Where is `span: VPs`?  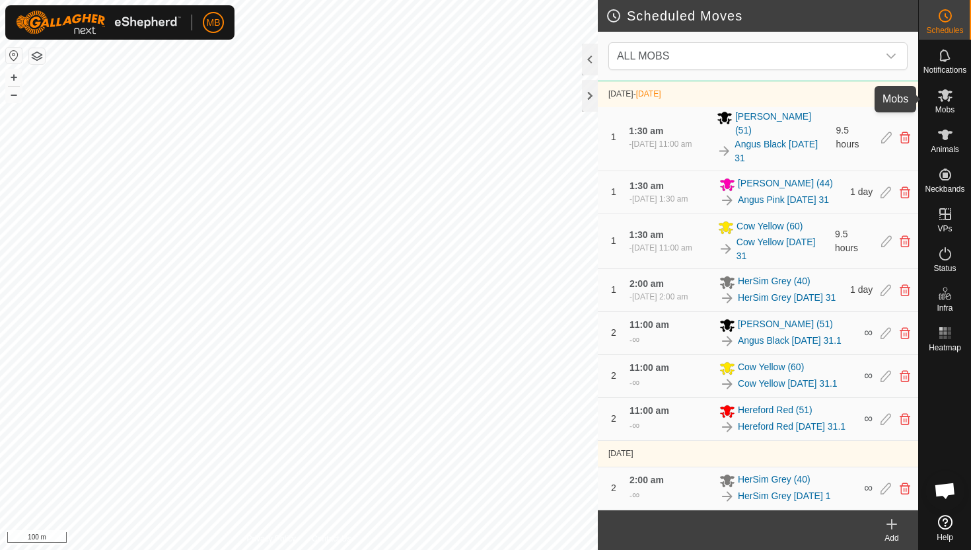 span: VPs is located at coordinates (945, 229).